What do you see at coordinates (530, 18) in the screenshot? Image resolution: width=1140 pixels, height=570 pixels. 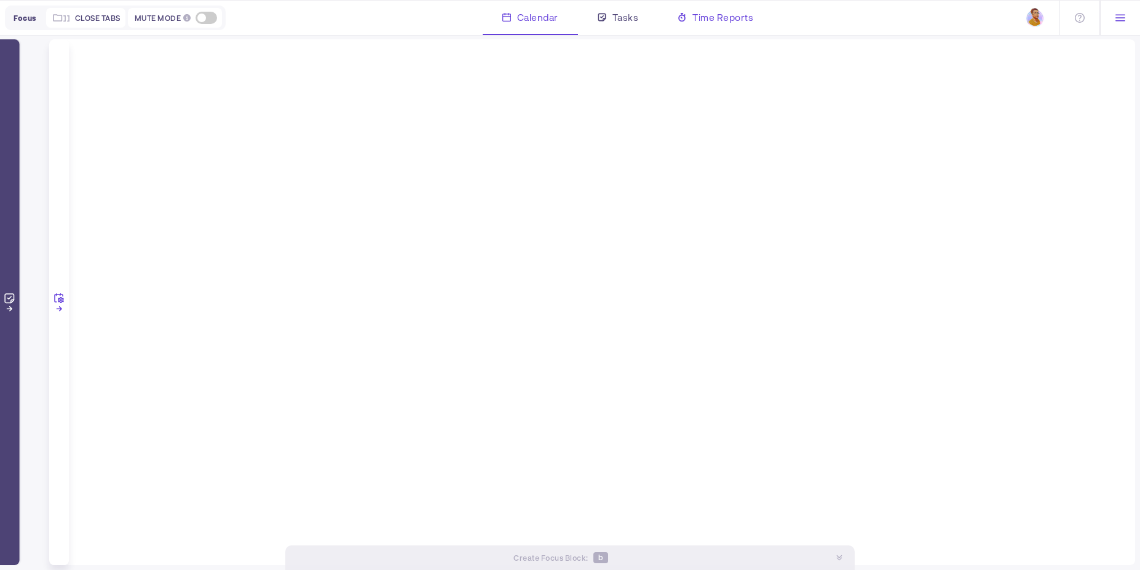 I see `a: Calendar` at bounding box center [530, 18].